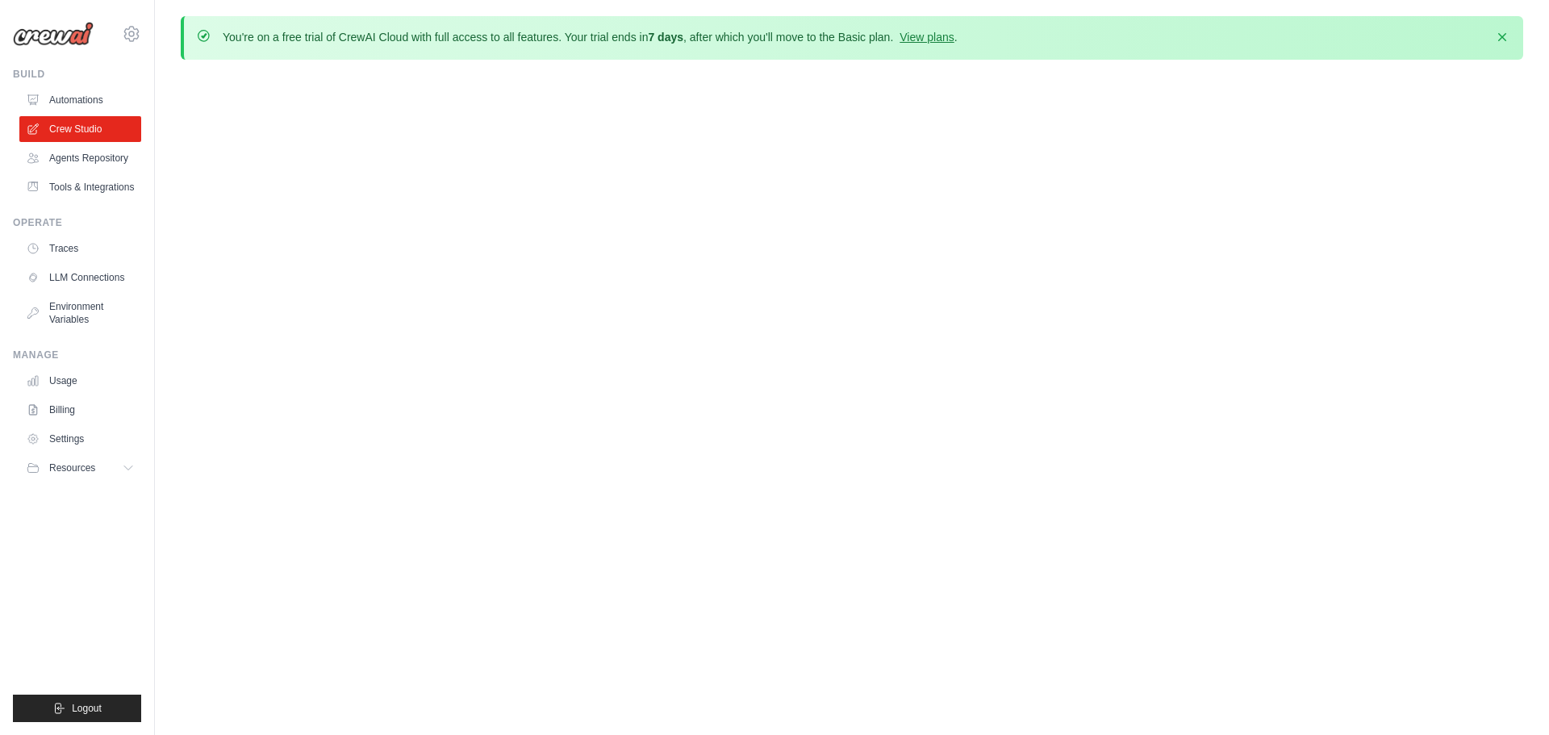 The width and height of the screenshot is (1549, 735). Describe the element at coordinates (77, 74) in the screenshot. I see `div: Build` at that location.